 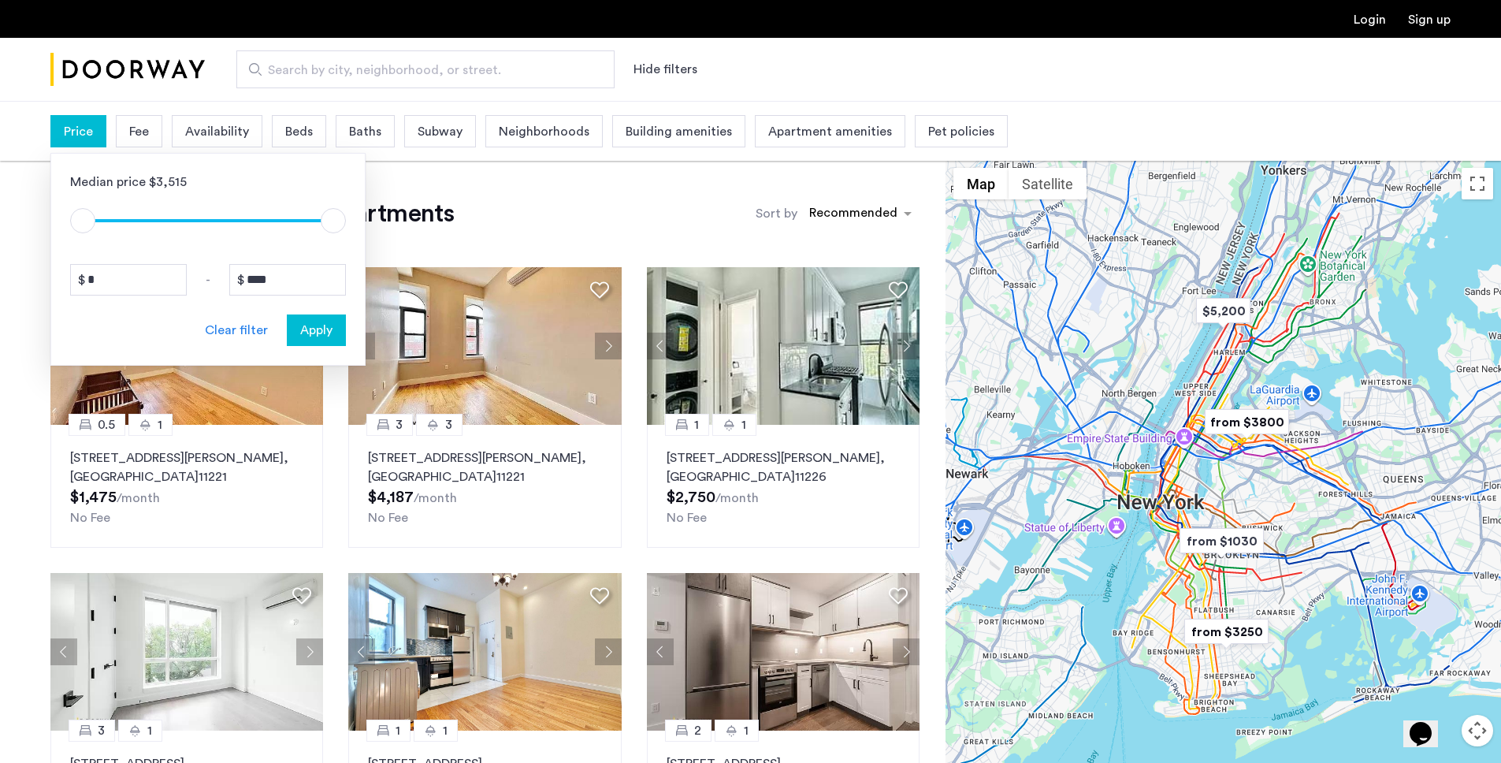 What do you see at coordinates (299, 132) in the screenshot?
I see `span: Beds` at bounding box center [299, 132].